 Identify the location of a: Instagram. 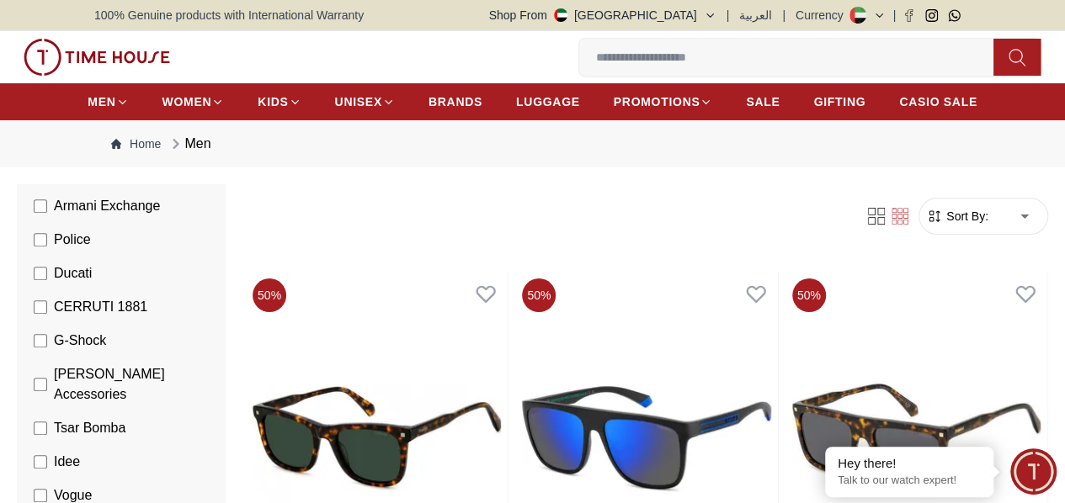
(931, 15).